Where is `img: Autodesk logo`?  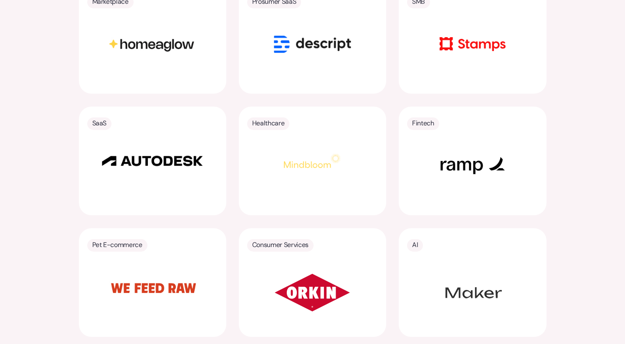
img: Autodesk logo is located at coordinates (152, 161).